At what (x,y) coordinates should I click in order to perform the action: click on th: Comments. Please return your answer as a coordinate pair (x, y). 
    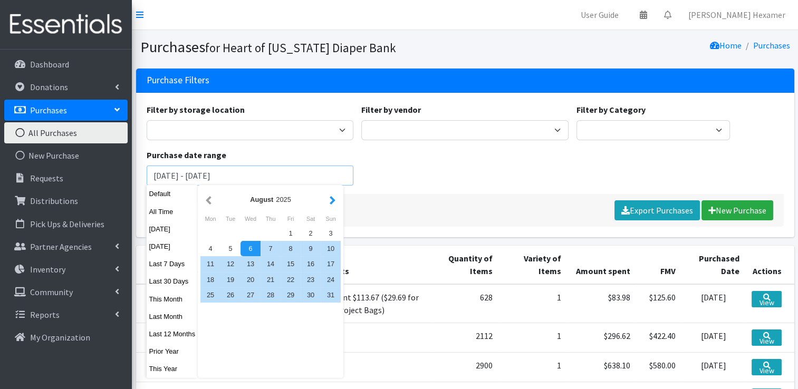
    Looking at the image, I should click on (367, 265).